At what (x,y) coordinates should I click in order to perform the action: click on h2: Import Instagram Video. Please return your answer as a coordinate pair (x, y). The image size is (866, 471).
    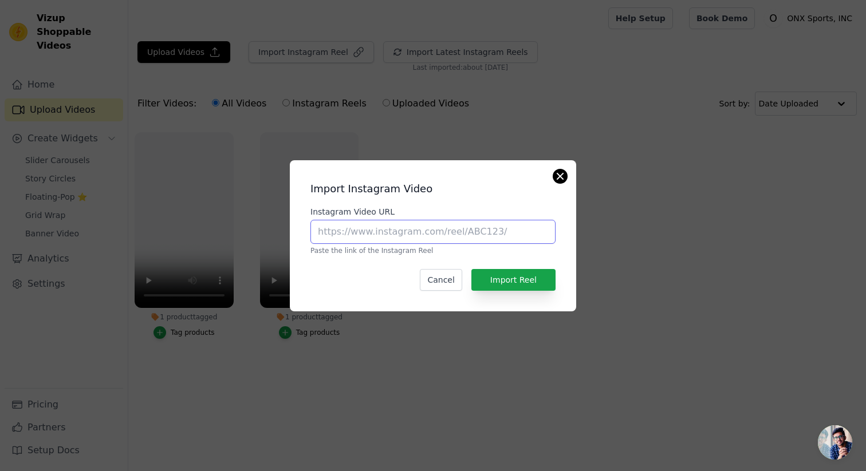
    Looking at the image, I should click on (433, 189).